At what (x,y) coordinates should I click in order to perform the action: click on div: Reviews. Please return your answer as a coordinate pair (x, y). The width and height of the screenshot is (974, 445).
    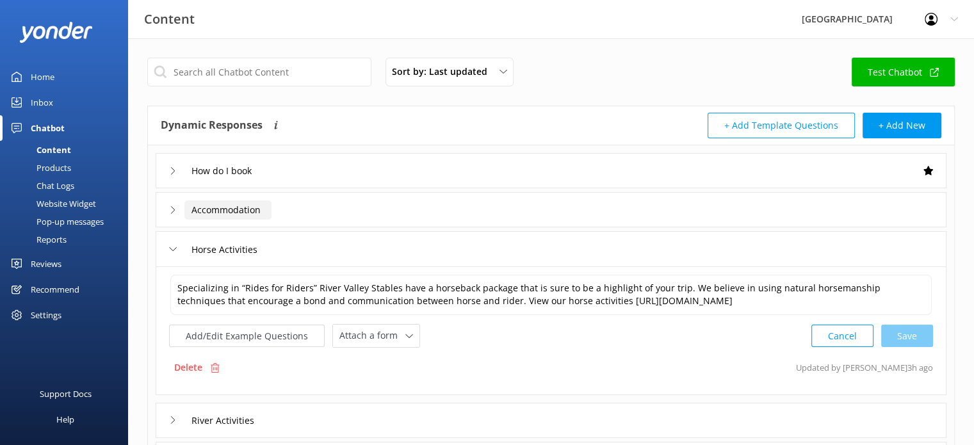
    Looking at the image, I should click on (46, 264).